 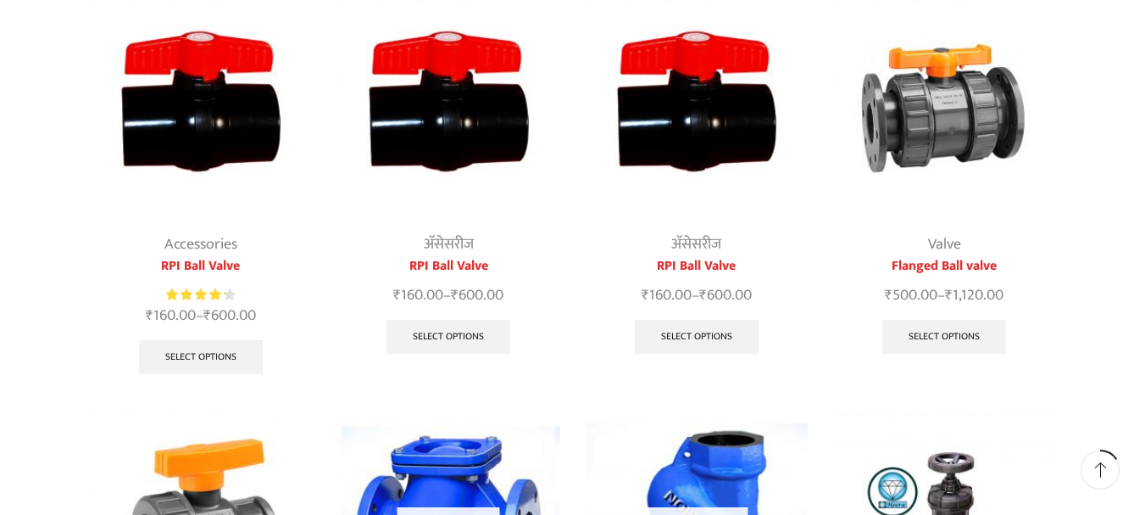 I want to click on a: Select options for “Flanged Ball valve”, so click(x=944, y=337).